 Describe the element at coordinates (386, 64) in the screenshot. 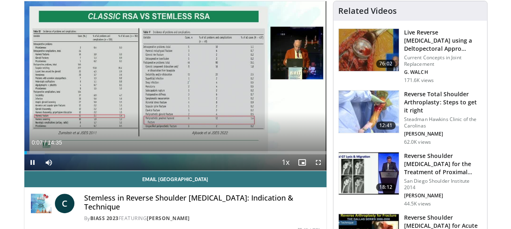

I see `span: 76:02` at that location.